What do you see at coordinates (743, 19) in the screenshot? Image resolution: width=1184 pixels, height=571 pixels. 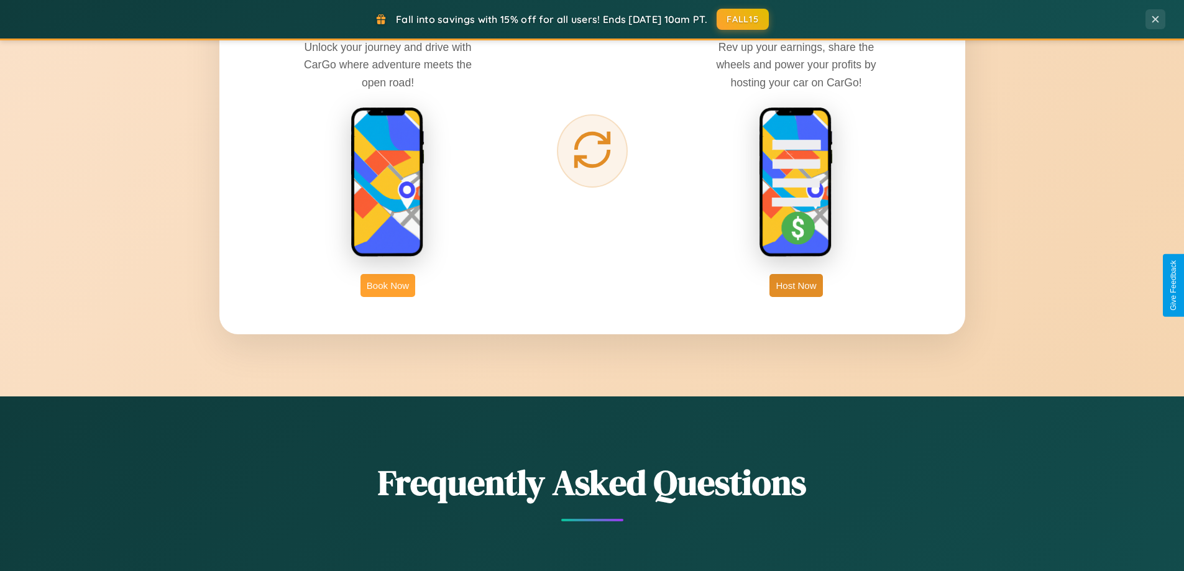 I see `button: FALL15` at bounding box center [743, 19].